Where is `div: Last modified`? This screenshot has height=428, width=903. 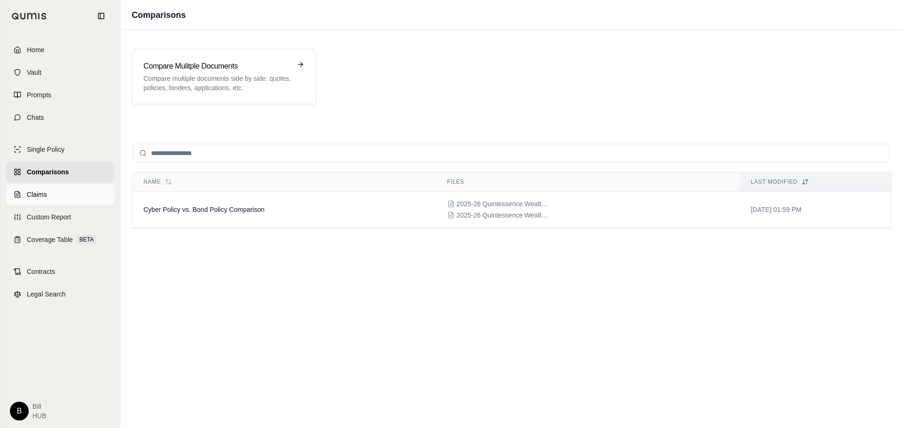 div: Last modified is located at coordinates (815, 182).